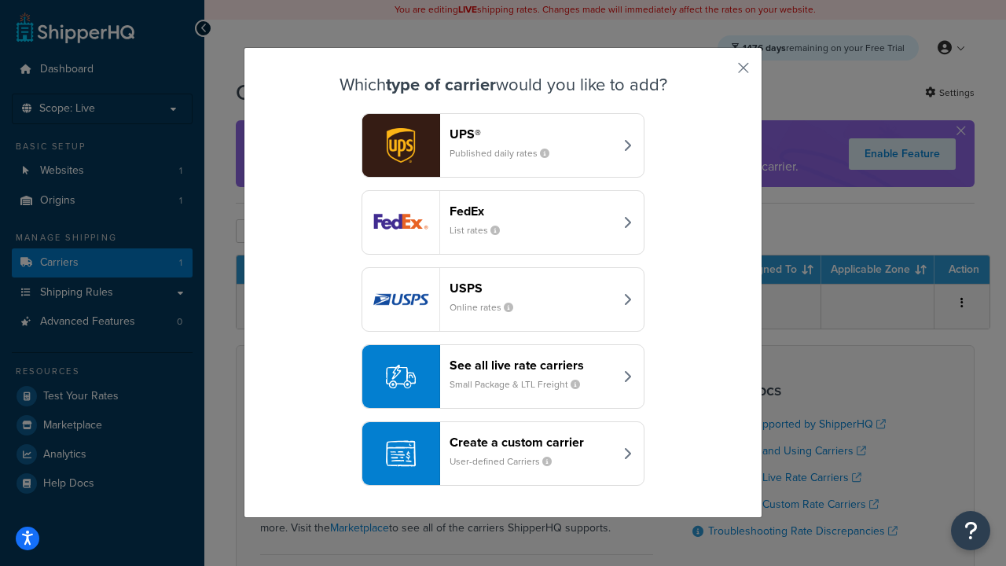 The image size is (1006, 566). Describe the element at coordinates (401, 300) in the screenshot. I see `img: usps logo` at that location.